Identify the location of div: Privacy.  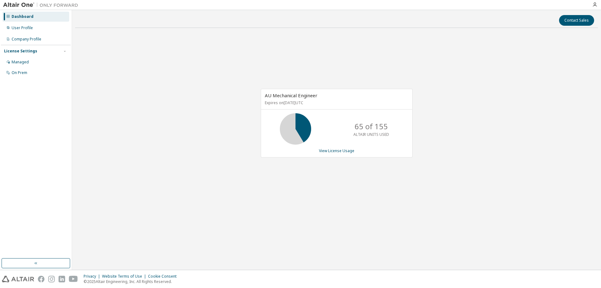
(93, 276).